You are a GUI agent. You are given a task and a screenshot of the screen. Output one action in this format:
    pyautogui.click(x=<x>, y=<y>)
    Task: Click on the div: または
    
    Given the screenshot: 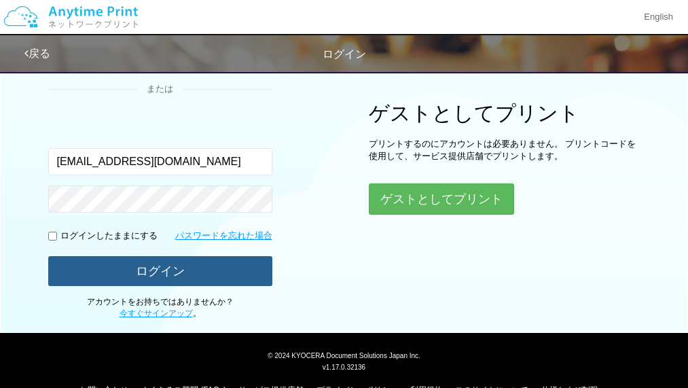 What is the action you would take?
    pyautogui.click(x=160, y=89)
    